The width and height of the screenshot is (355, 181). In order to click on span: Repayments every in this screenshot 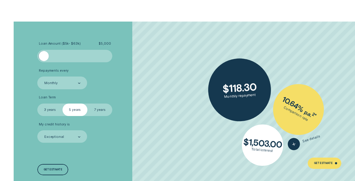, I will do `click(54, 71)`.